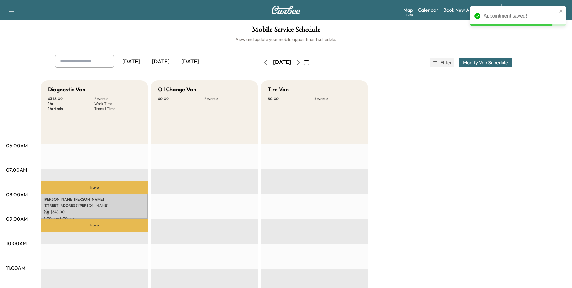 This screenshot has width=572, height=288. Describe the element at coordinates (177, 89) in the screenshot. I see `h5: Oil Change Van` at that location.